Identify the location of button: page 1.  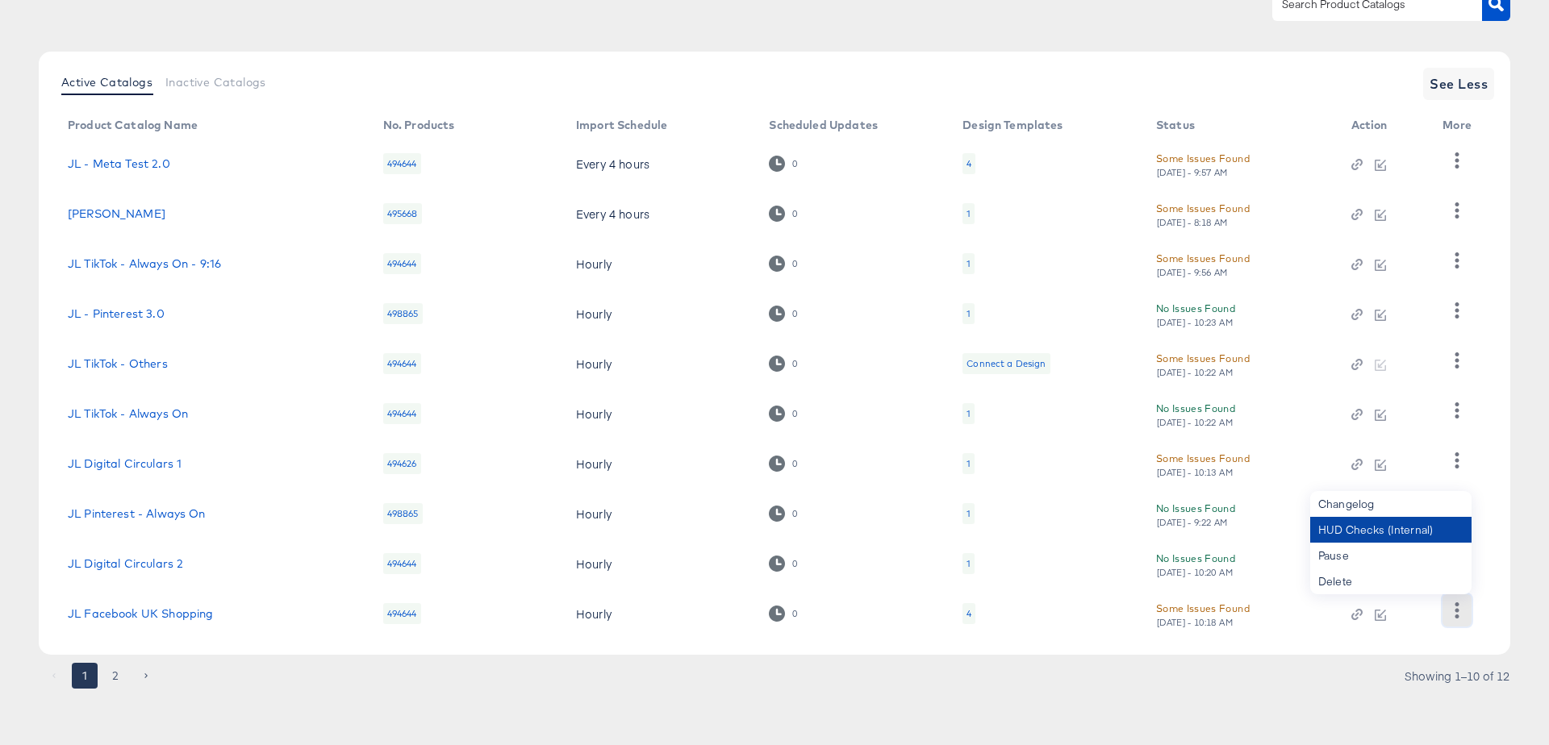
(85, 676).